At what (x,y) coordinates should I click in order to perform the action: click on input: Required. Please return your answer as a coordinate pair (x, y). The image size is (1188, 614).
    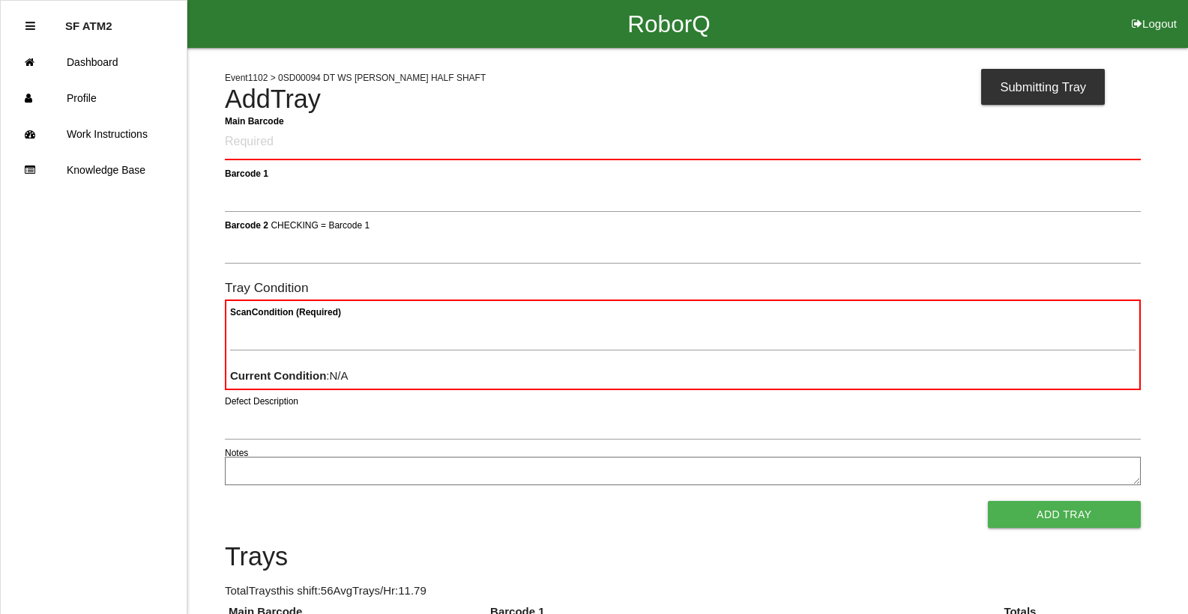
    Looking at the image, I should click on (683, 142).